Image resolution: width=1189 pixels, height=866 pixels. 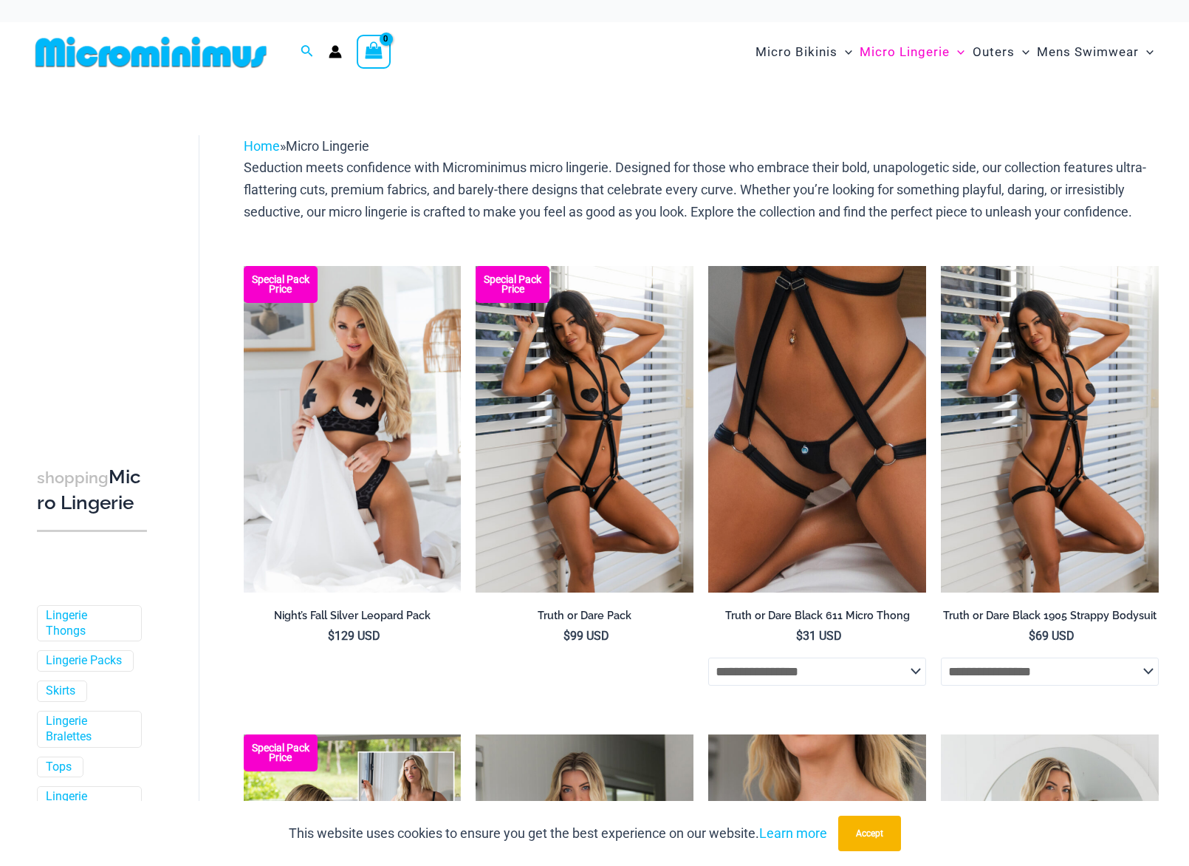 What do you see at coordinates (88, 804) in the screenshot?
I see `a: Lingerie Bodysuits` at bounding box center [88, 804].